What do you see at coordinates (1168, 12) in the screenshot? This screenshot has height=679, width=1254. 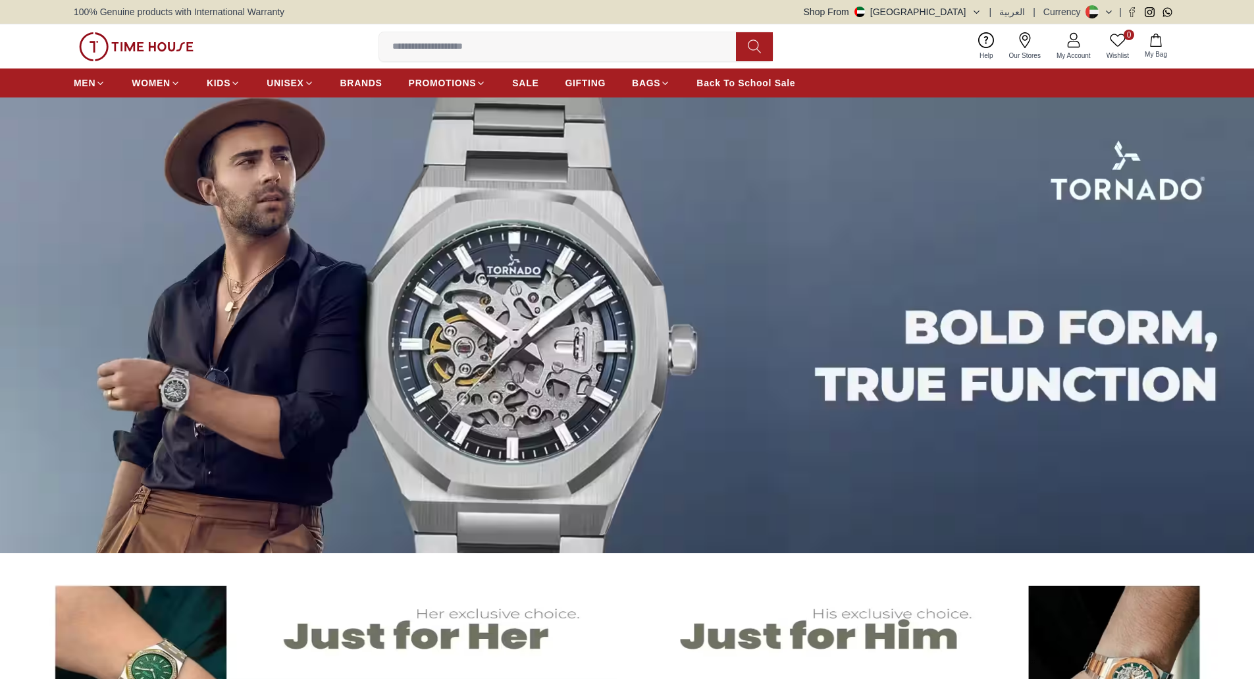 I see `a: Whatsapp` at bounding box center [1168, 12].